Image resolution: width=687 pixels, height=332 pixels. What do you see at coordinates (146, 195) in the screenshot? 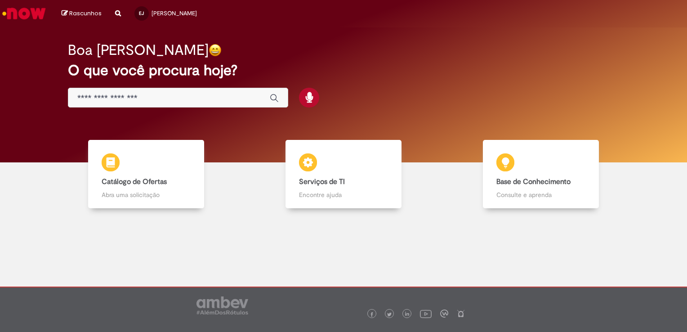
I see `p: Abra uma solicitação` at bounding box center [146, 195].